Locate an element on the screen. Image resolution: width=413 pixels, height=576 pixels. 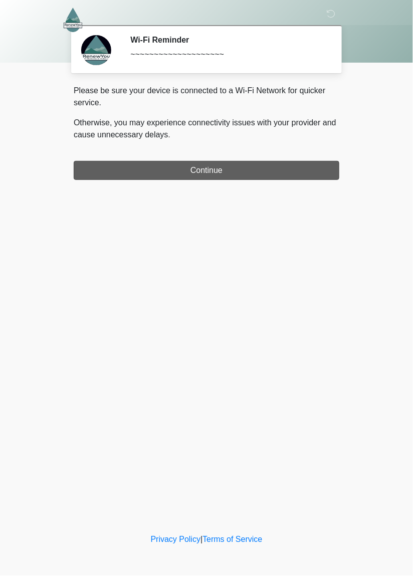
p: Please be sure your device is connected to a Wi-Fi Network for quicker service. is located at coordinates (207, 97).